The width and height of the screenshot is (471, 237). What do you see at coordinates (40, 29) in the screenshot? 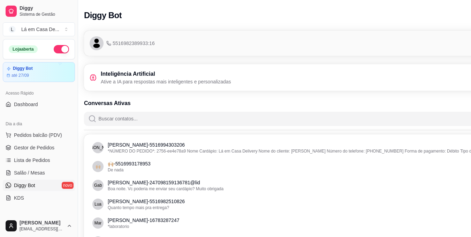
I see `div: Lá em Casa De ...` at bounding box center [40, 29].